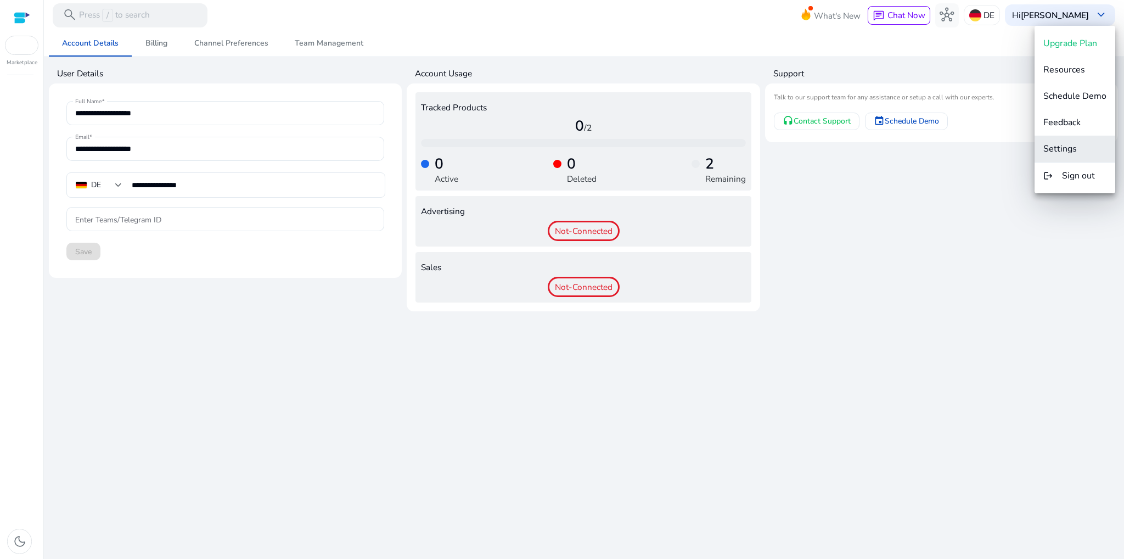 This screenshot has height=559, width=1124. What do you see at coordinates (1062, 122) in the screenshot?
I see `span: Feedback` at bounding box center [1062, 122].